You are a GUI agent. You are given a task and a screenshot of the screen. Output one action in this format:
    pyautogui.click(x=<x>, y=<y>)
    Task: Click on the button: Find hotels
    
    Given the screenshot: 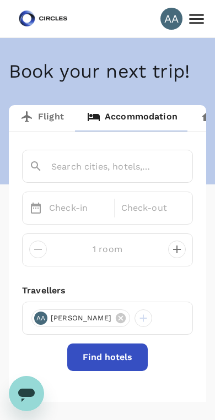 What is the action you would take?
    pyautogui.click(x=107, y=357)
    